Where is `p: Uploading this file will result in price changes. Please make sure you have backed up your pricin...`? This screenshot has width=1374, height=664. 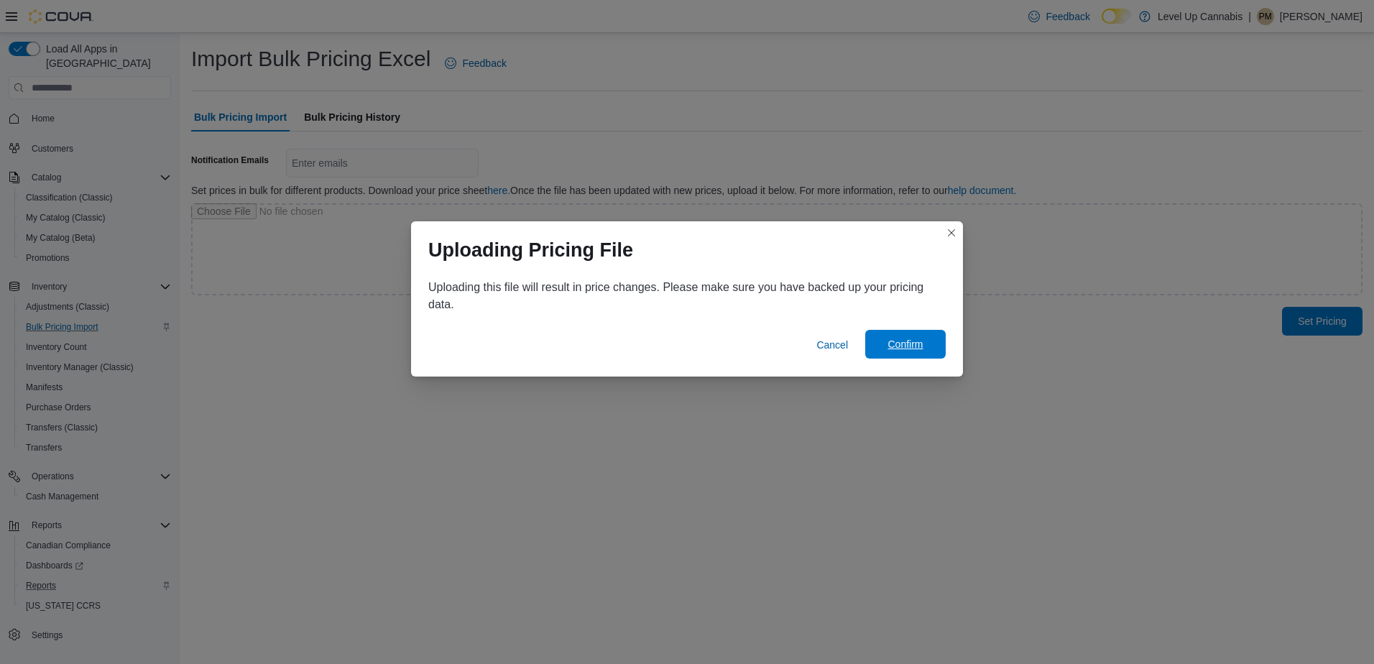
p: Uploading this file will result in price changes. Please make sure you have backed up your pricin... is located at coordinates (687, 296).